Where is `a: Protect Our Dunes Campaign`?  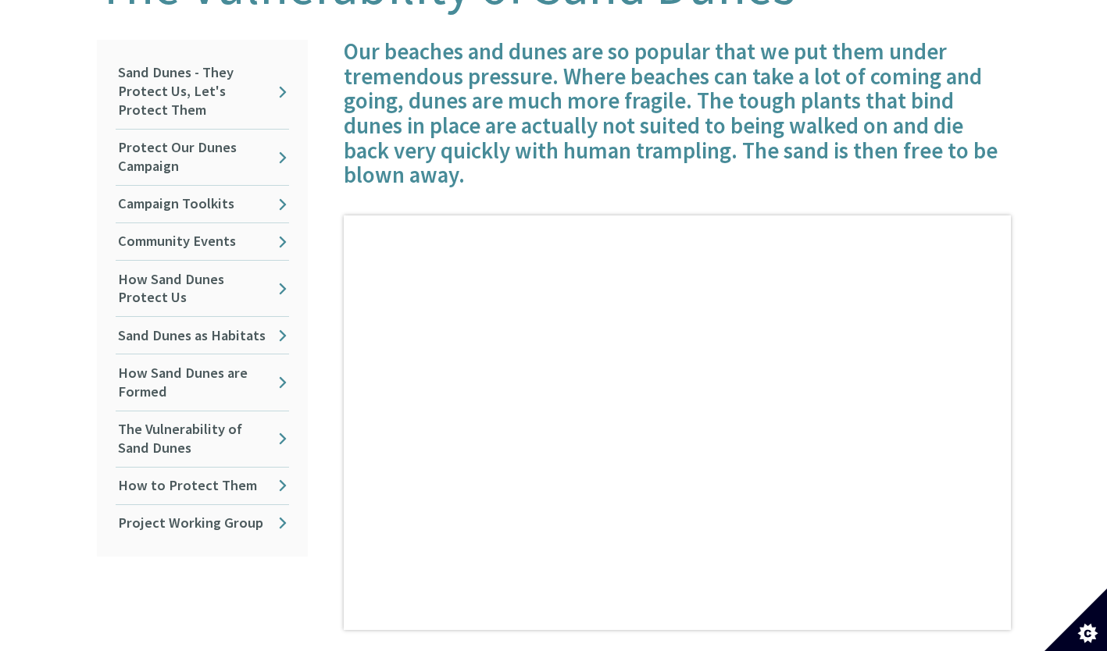 a: Protect Our Dunes Campaign is located at coordinates (202, 157).